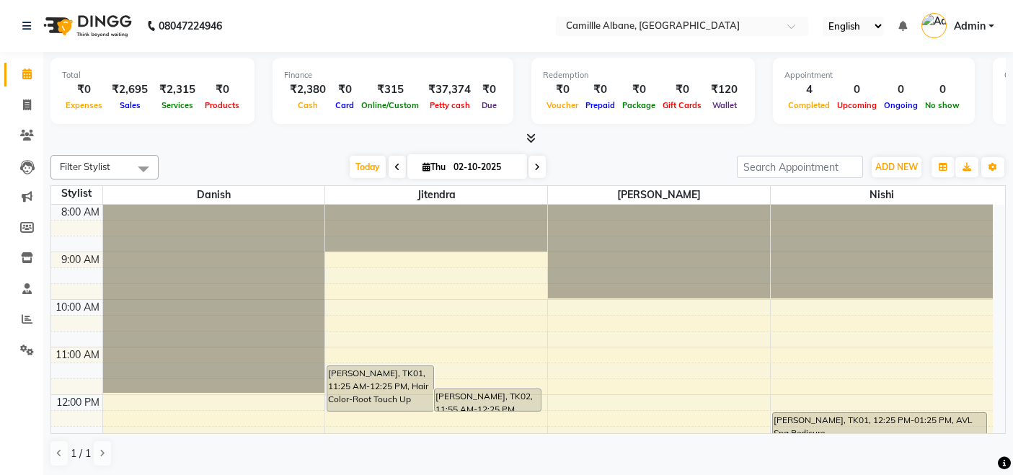 The width and height of the screenshot is (1013, 475). Describe the element at coordinates (682, 105) in the screenshot. I see `span: Gift Cards` at that location.